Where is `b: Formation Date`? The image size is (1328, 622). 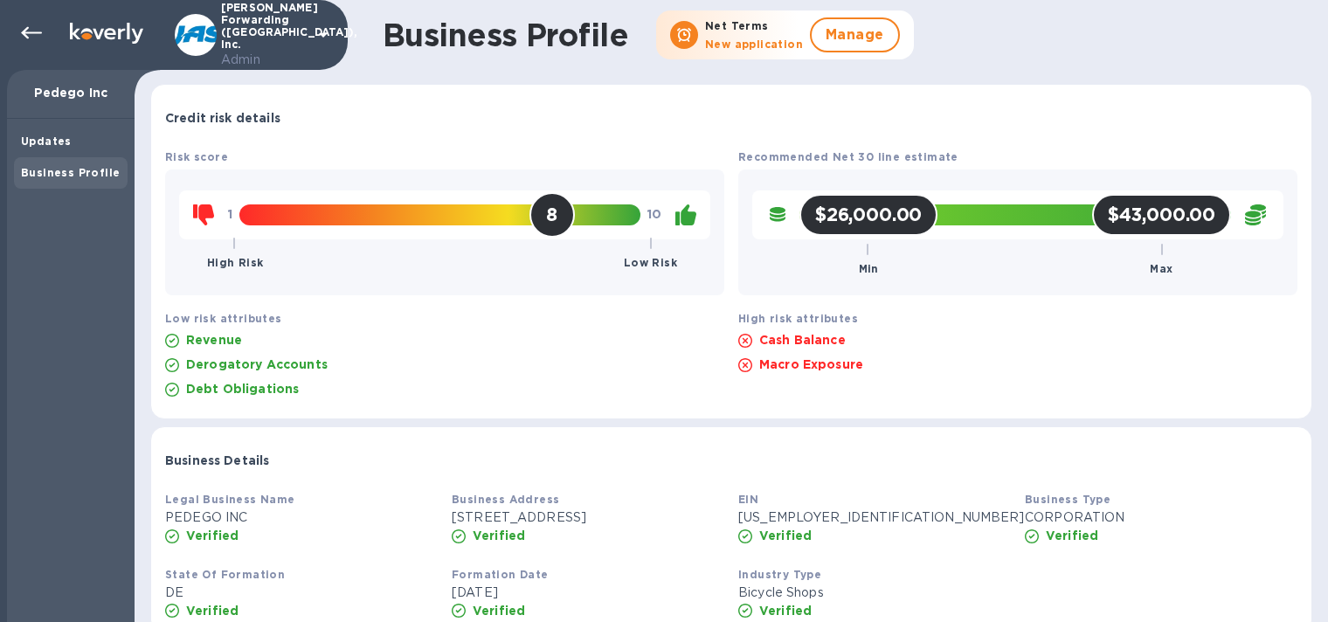 b: Formation Date is located at coordinates (500, 574).